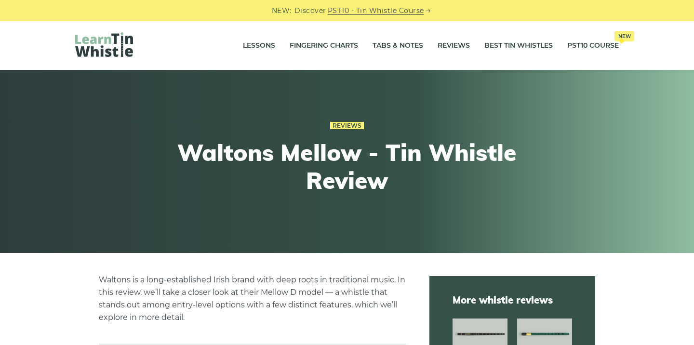 The height and width of the screenshot is (345, 694). Describe the element at coordinates (347, 166) in the screenshot. I see `h1: Waltons Mellow - Tin Whistle Review` at that location.